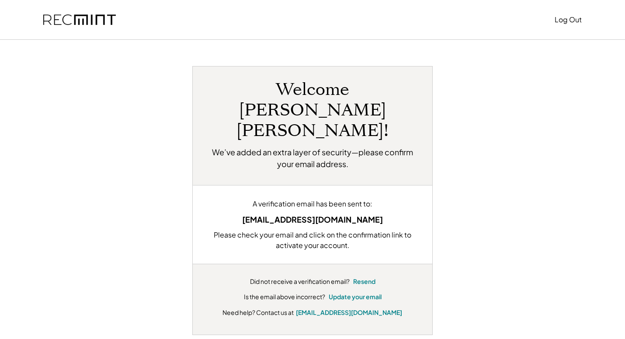 This screenshot has height=339, width=625. Describe the element at coordinates (569, 20) in the screenshot. I see `button: Log Out` at that location.